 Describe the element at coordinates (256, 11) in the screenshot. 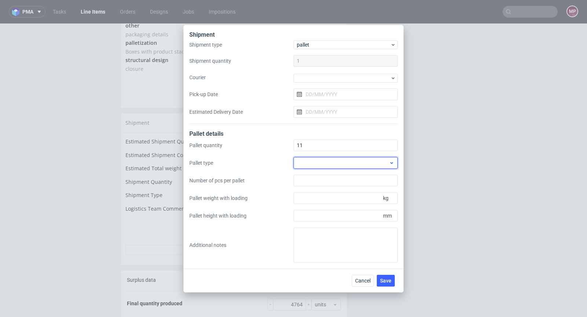

I see `span: Express shipping` at that location.